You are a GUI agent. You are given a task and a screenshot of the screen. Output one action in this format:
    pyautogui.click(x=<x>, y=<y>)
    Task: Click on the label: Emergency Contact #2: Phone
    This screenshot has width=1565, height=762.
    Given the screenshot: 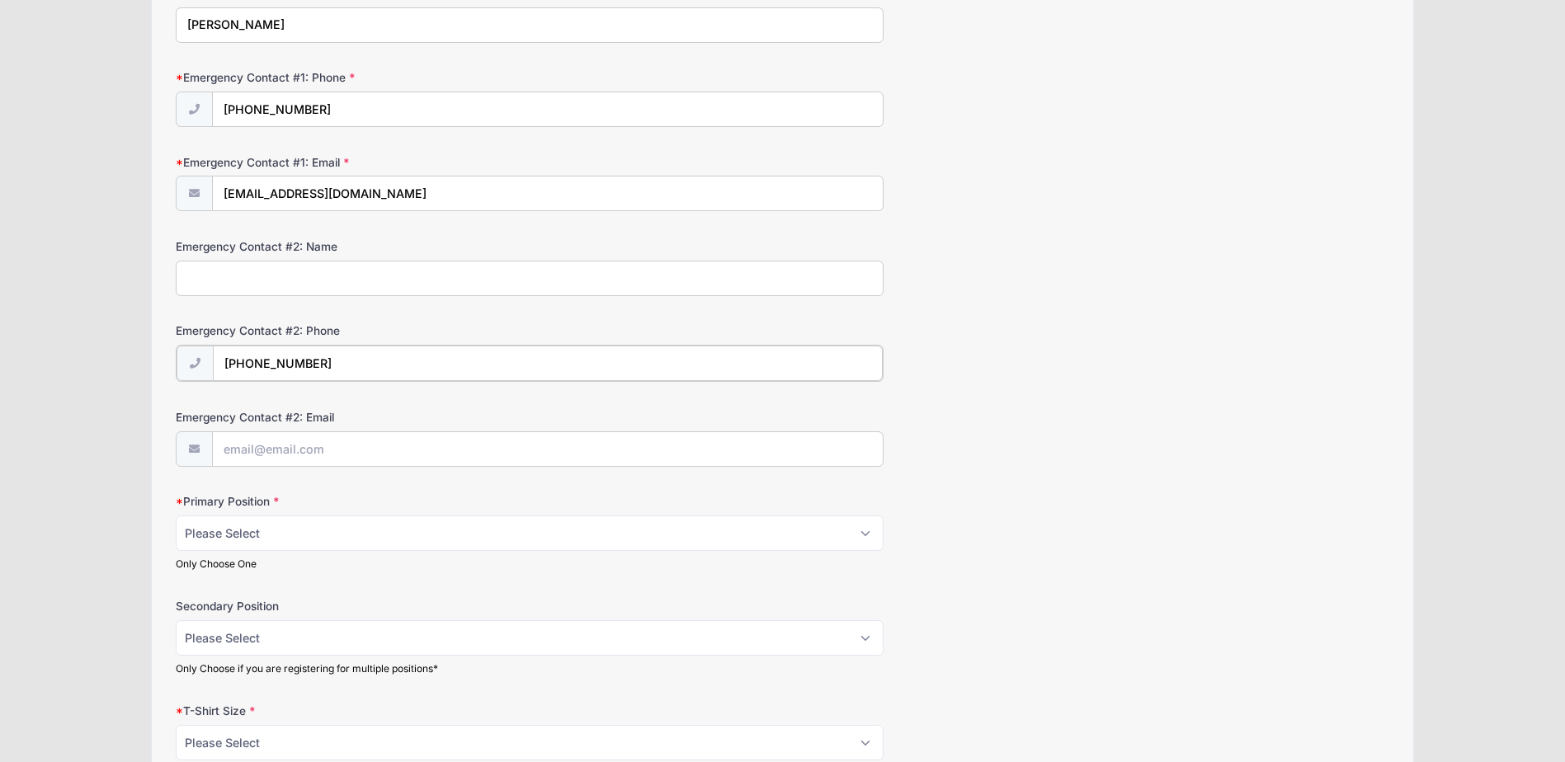 What is the action you would take?
    pyautogui.click(x=378, y=331)
    